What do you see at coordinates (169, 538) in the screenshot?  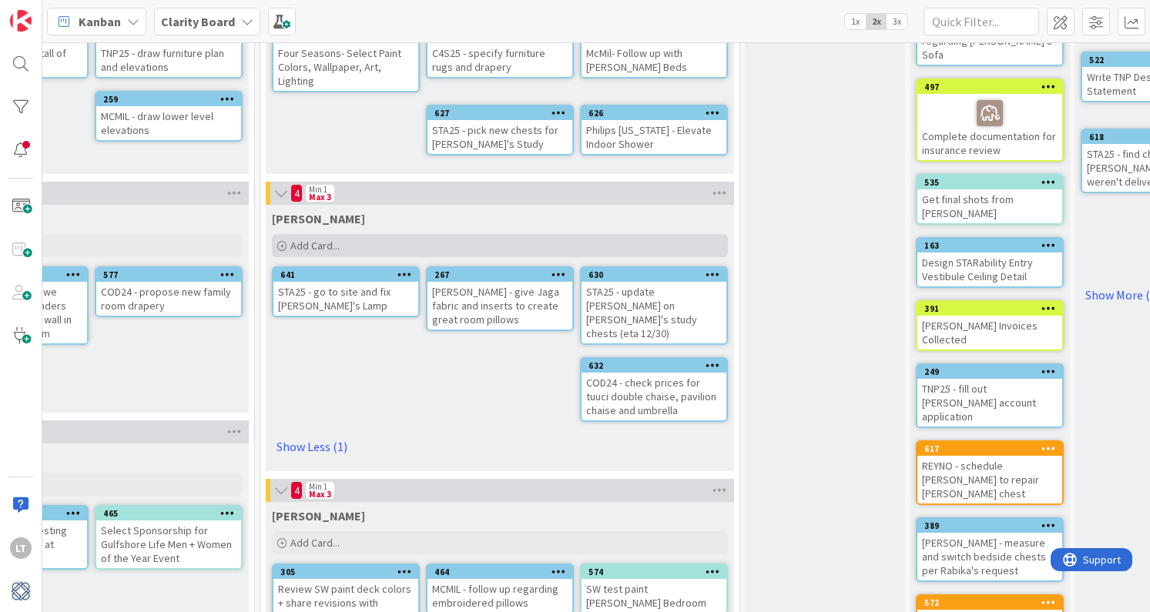 I see `div: 465Select Sponsorship for Gulfshore Life Men + Women of the Year Event` at bounding box center [169, 538].